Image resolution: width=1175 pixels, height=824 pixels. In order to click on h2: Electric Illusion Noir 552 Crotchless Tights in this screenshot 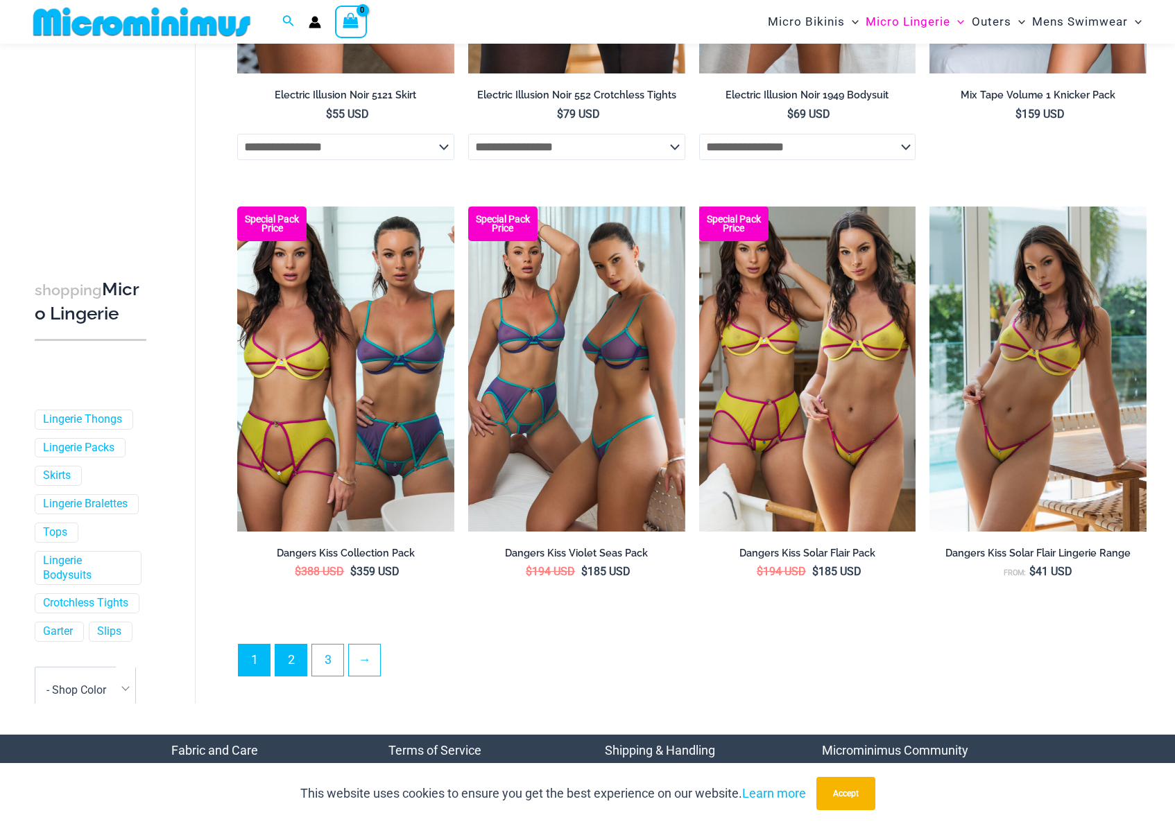, I will do `click(576, 95)`.